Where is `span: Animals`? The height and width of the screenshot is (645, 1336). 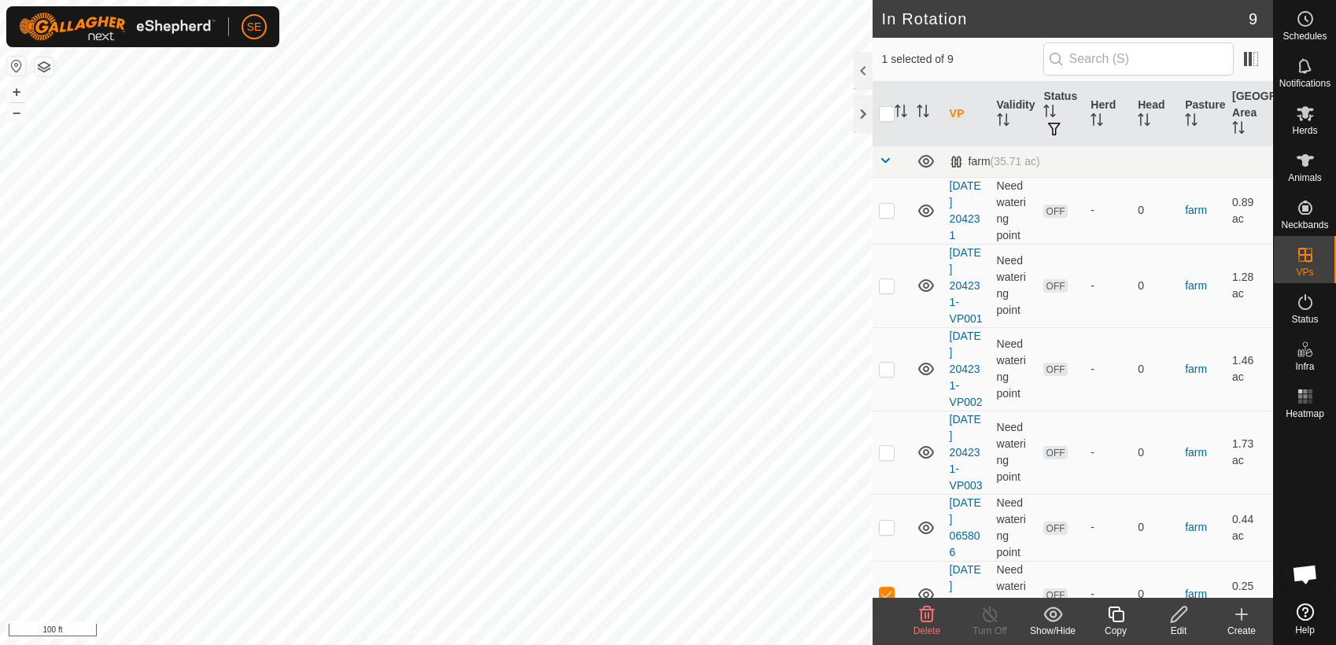 span: Animals is located at coordinates (1305, 178).